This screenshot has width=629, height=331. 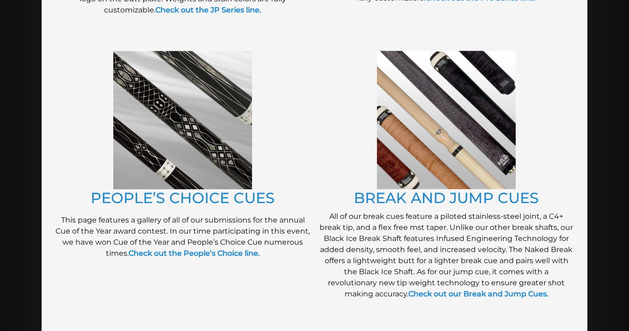 What do you see at coordinates (446, 256) in the screenshot?
I see `p: All of our break cues feature a piloted stainless-steel joint, a C4+ break tip, and a flex free m...` at bounding box center [446, 256].